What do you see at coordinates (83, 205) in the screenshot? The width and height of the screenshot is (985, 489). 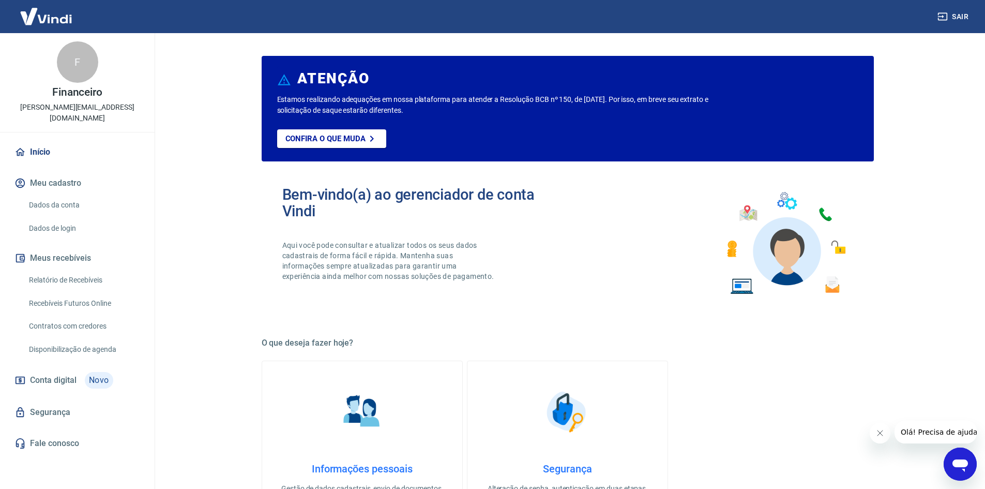 I see `a: Dados da conta` at bounding box center [83, 205].